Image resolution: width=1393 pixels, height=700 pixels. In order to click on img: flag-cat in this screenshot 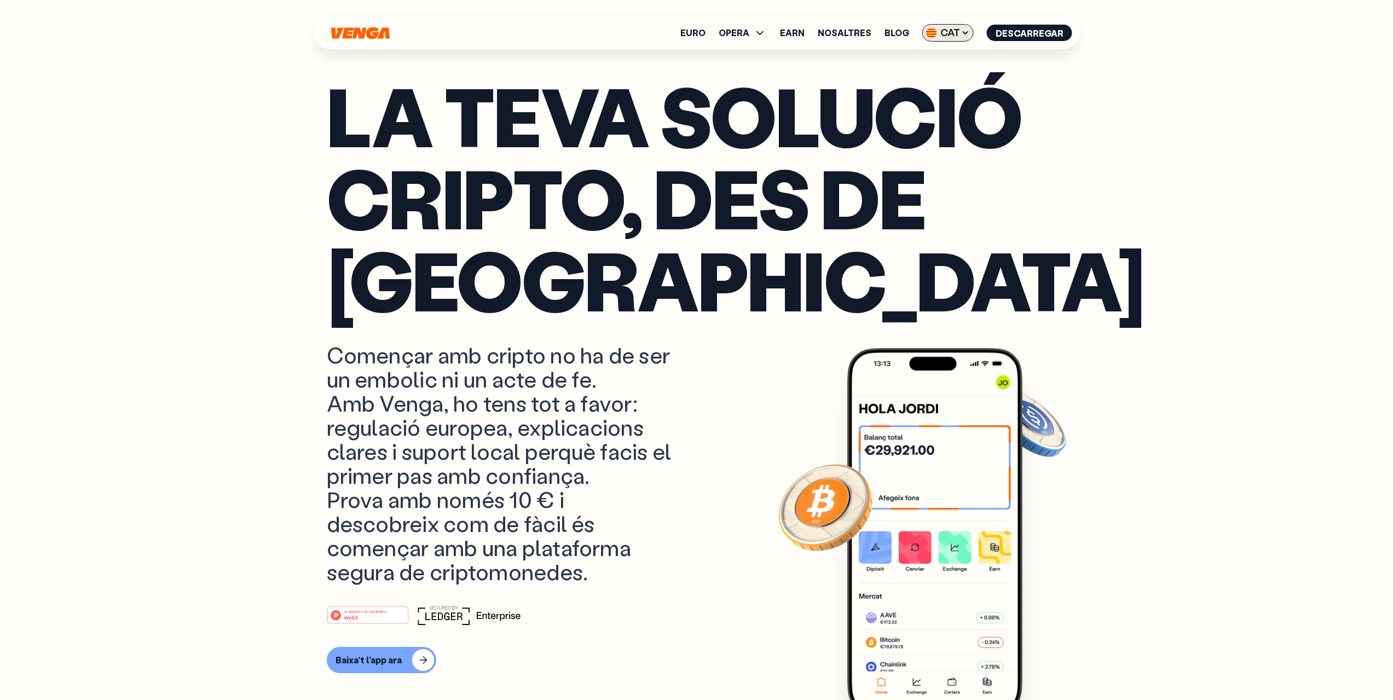, I will do `click(931, 33)`.